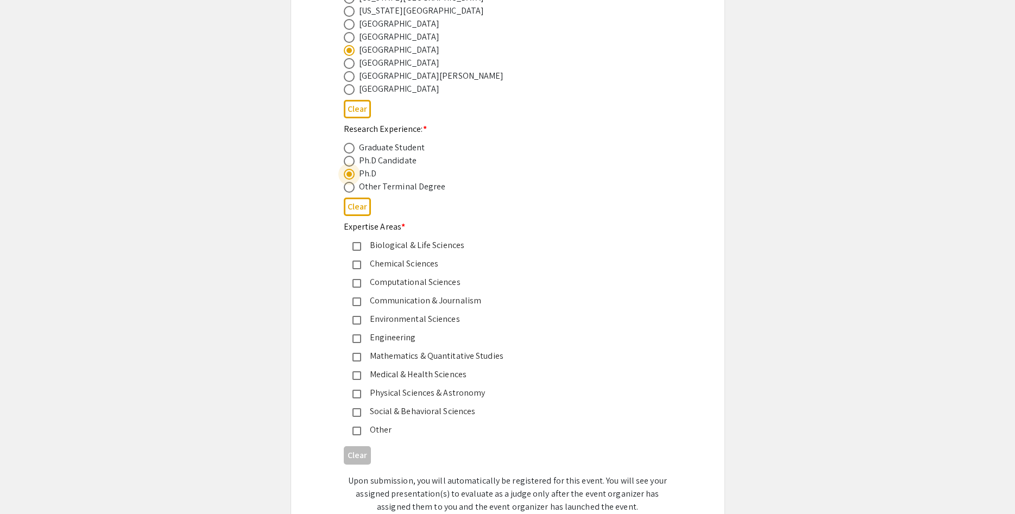 This screenshot has width=1015, height=514. Describe the element at coordinates (504, 430) in the screenshot. I see `div: Other` at that location.